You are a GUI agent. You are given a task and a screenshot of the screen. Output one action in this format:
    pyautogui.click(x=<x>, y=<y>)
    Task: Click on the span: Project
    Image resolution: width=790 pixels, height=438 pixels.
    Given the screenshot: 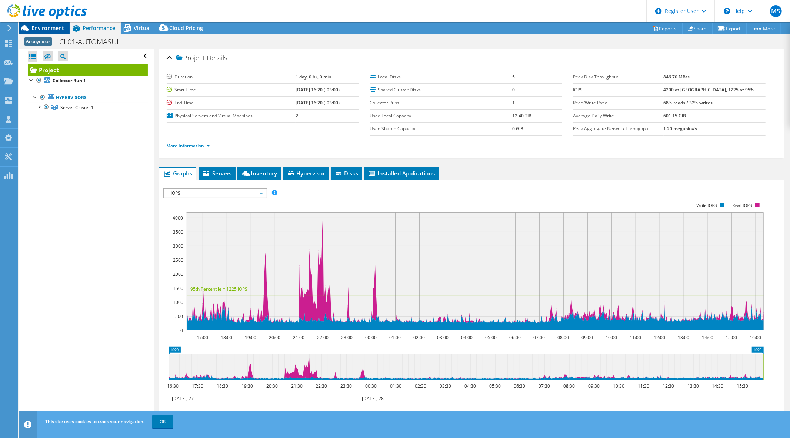 What is the action you would take?
    pyautogui.click(x=191, y=58)
    